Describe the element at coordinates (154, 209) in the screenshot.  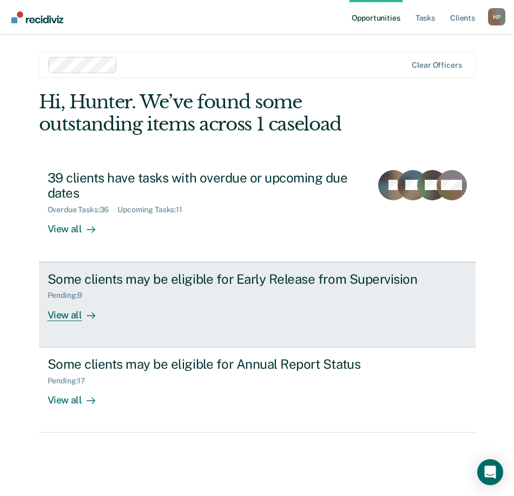
I see `div: Upcoming Tasks : 11` at that location.